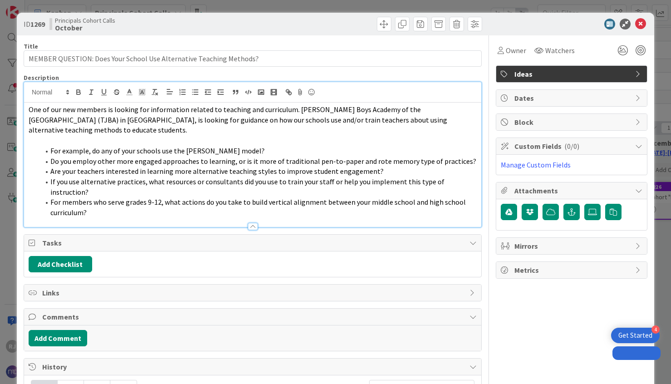 The width and height of the screenshot is (671, 384). I want to click on label: Title, so click(31, 46).